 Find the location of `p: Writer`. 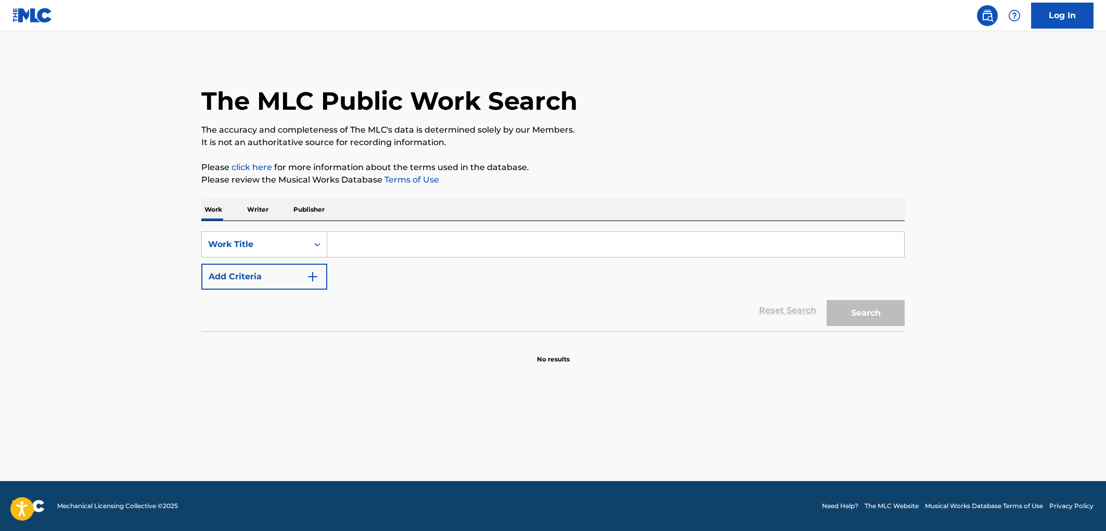

p: Writer is located at coordinates (257, 210).